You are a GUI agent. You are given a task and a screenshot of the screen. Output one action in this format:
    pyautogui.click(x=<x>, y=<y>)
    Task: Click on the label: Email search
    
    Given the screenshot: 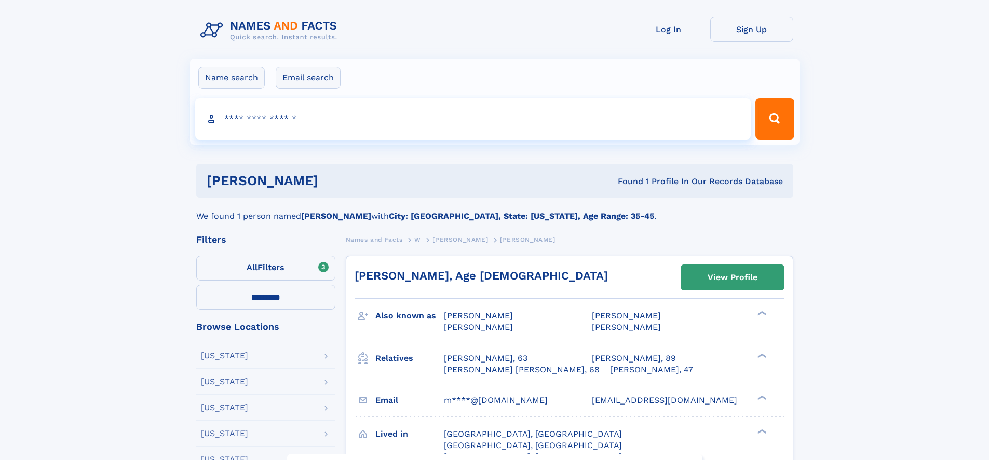 What is the action you would take?
    pyautogui.click(x=308, y=78)
    